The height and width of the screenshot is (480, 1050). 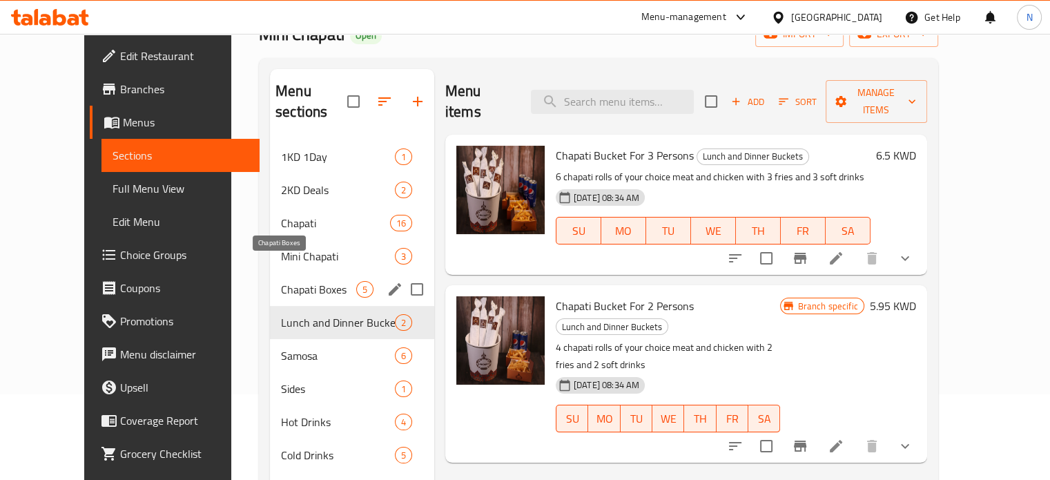 What do you see at coordinates (352, 157) in the screenshot?
I see `div: 1KD 1Day1` at bounding box center [352, 157].